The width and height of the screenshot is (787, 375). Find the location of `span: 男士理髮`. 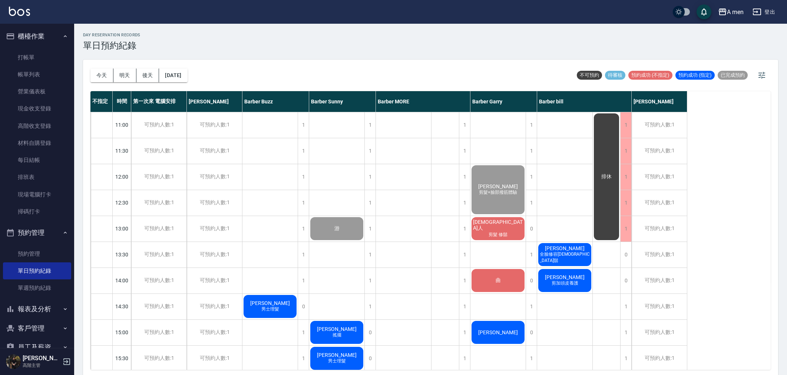

span: 男士理髮 is located at coordinates (270, 309).